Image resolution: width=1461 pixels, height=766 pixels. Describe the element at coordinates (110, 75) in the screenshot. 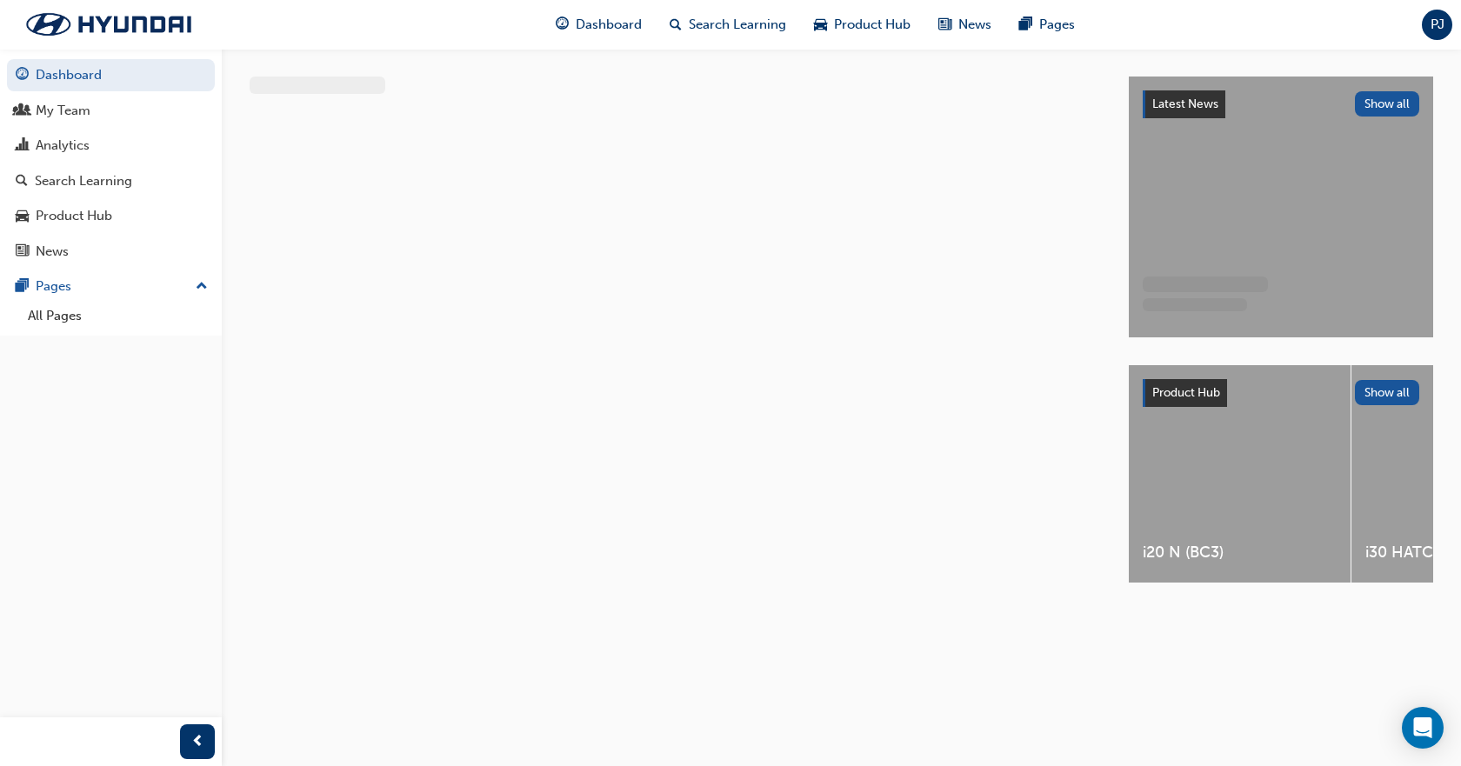

I see `a: Dashboard` at that location.